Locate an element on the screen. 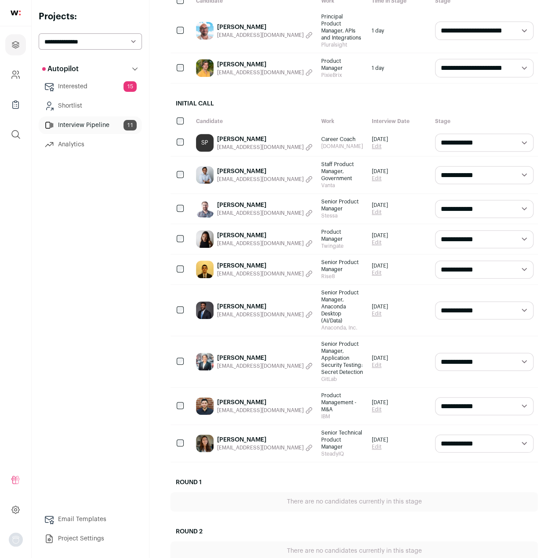  span: Staff Product Manager, Government is located at coordinates (342, 171).